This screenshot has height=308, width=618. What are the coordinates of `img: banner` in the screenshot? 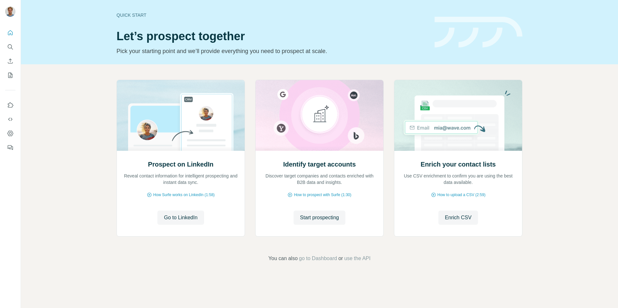 It's located at (478, 32).